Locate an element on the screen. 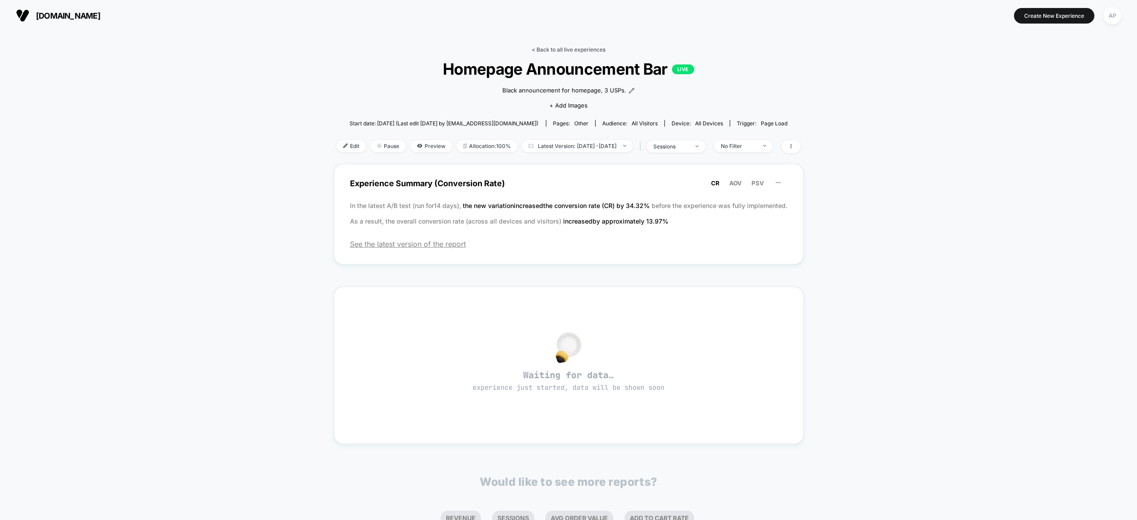 This screenshot has width=1137, height=520. span: Pause is located at coordinates (388, 146).